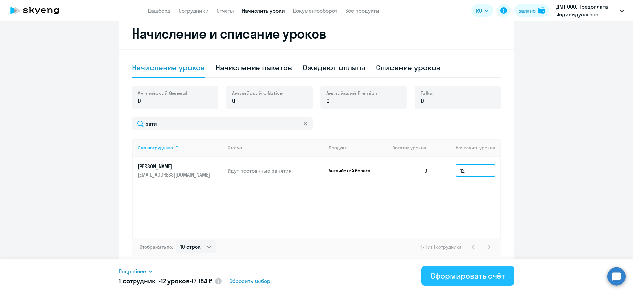  What do you see at coordinates (426, 93) in the screenshot?
I see `span: Talks` at bounding box center [426, 93].